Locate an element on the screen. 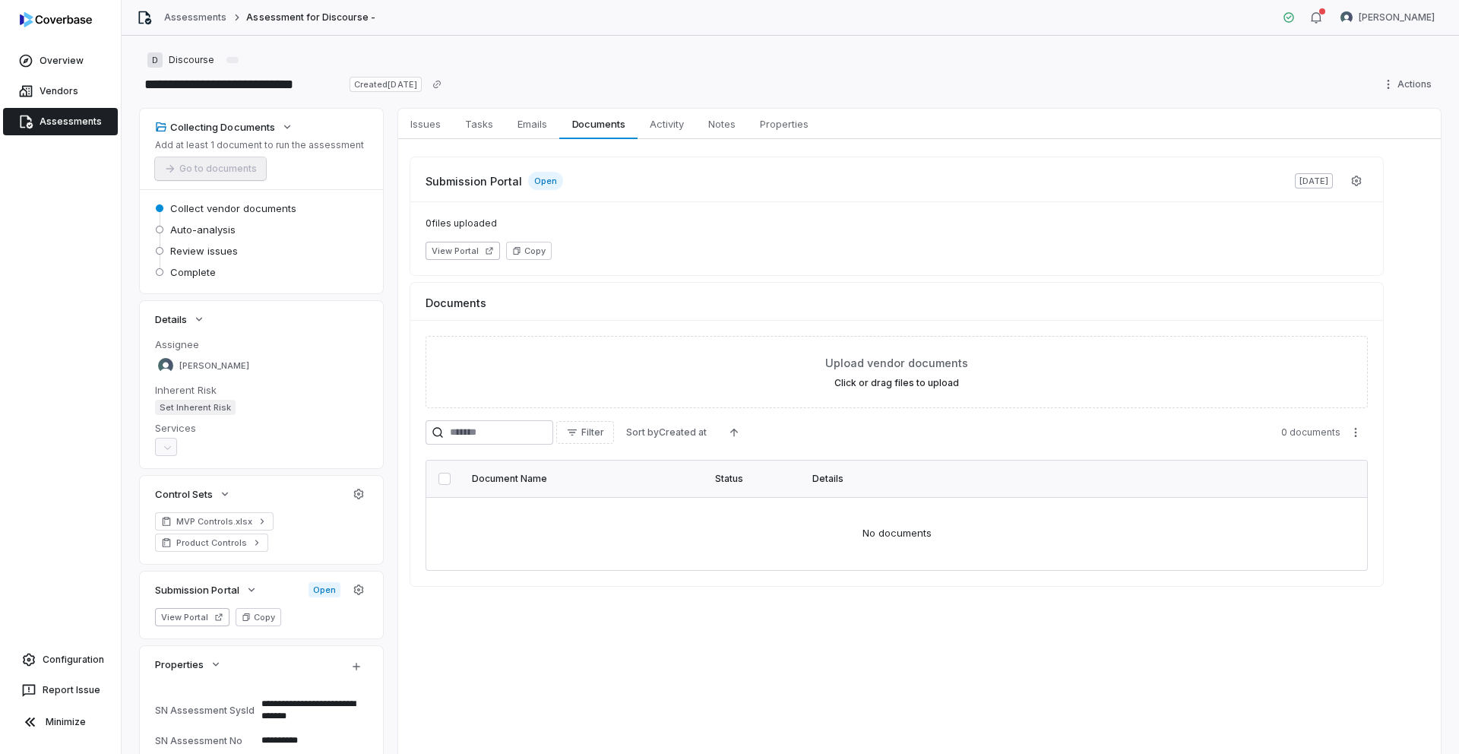 The height and width of the screenshot is (754, 1459). dt: Inherent Risk is located at coordinates (261, 390).